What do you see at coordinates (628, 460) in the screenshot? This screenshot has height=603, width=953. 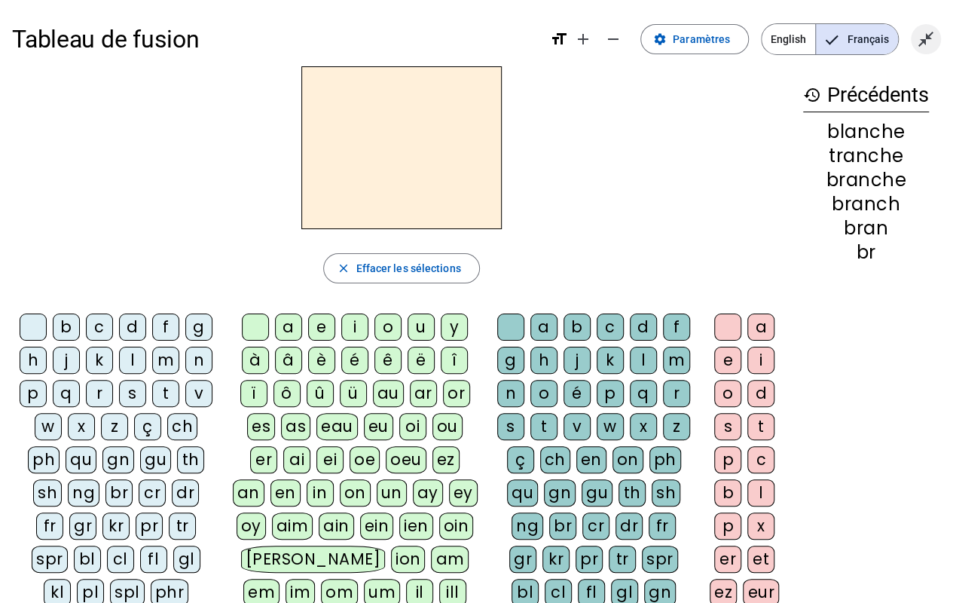 I see `div: on` at bounding box center [628, 460].